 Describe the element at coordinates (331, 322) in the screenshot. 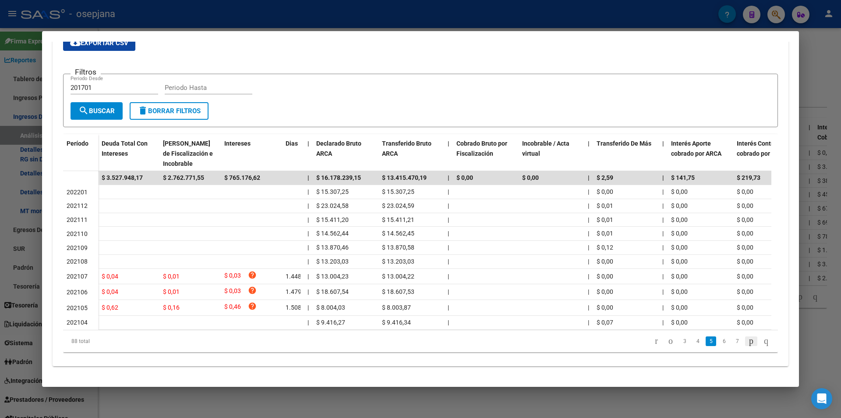

I see `span: $ 9.416,27` at that location.